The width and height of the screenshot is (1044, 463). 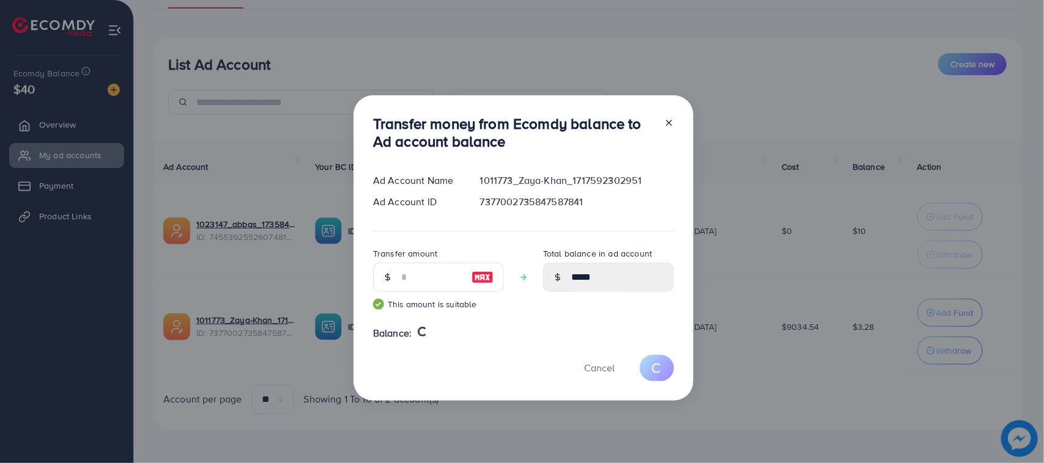 What do you see at coordinates (416, 202) in the screenshot?
I see `div: Ad Account ID` at bounding box center [416, 202].